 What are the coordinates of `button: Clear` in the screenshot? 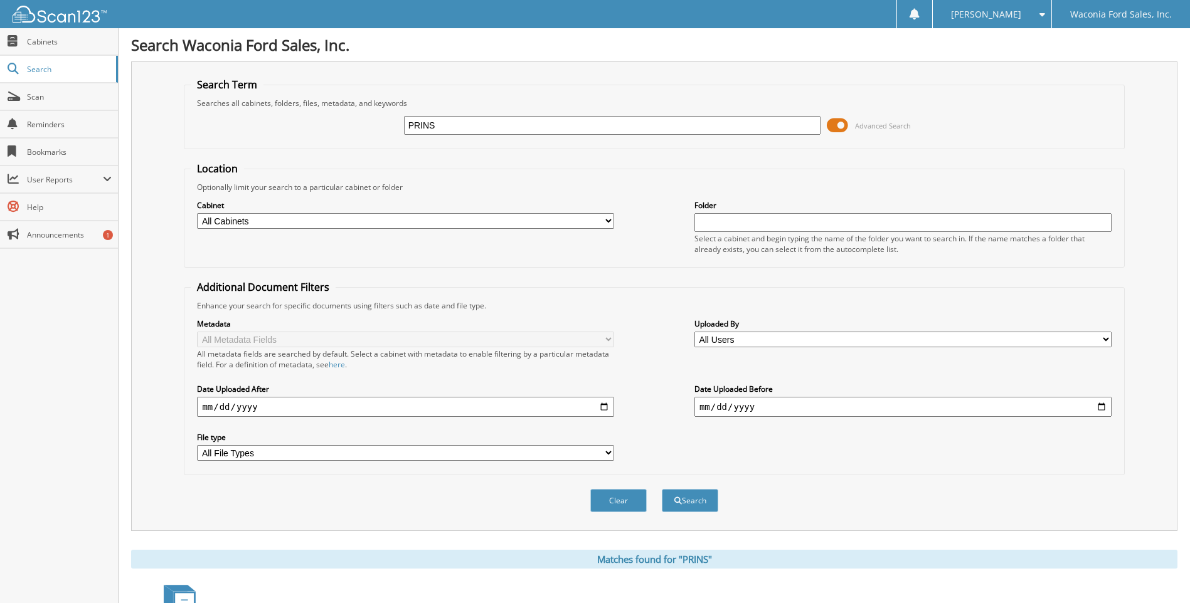 It's located at (618, 500).